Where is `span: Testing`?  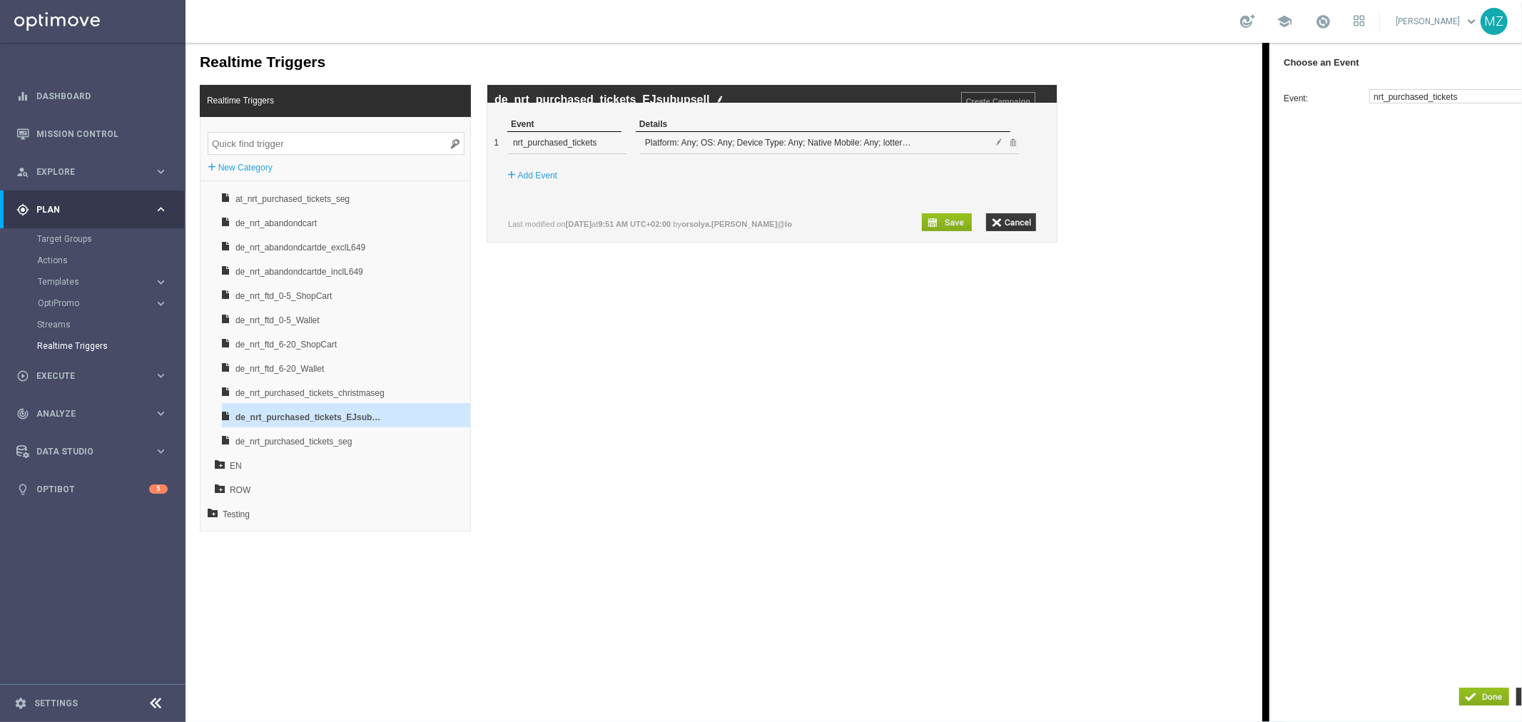
span: Testing is located at coordinates (116, 472).